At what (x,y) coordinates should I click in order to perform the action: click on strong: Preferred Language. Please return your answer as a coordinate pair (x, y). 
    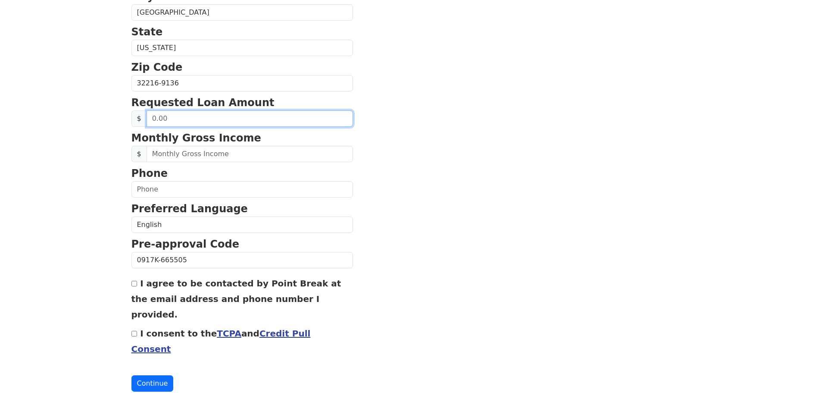
    Looking at the image, I should click on (190, 209).